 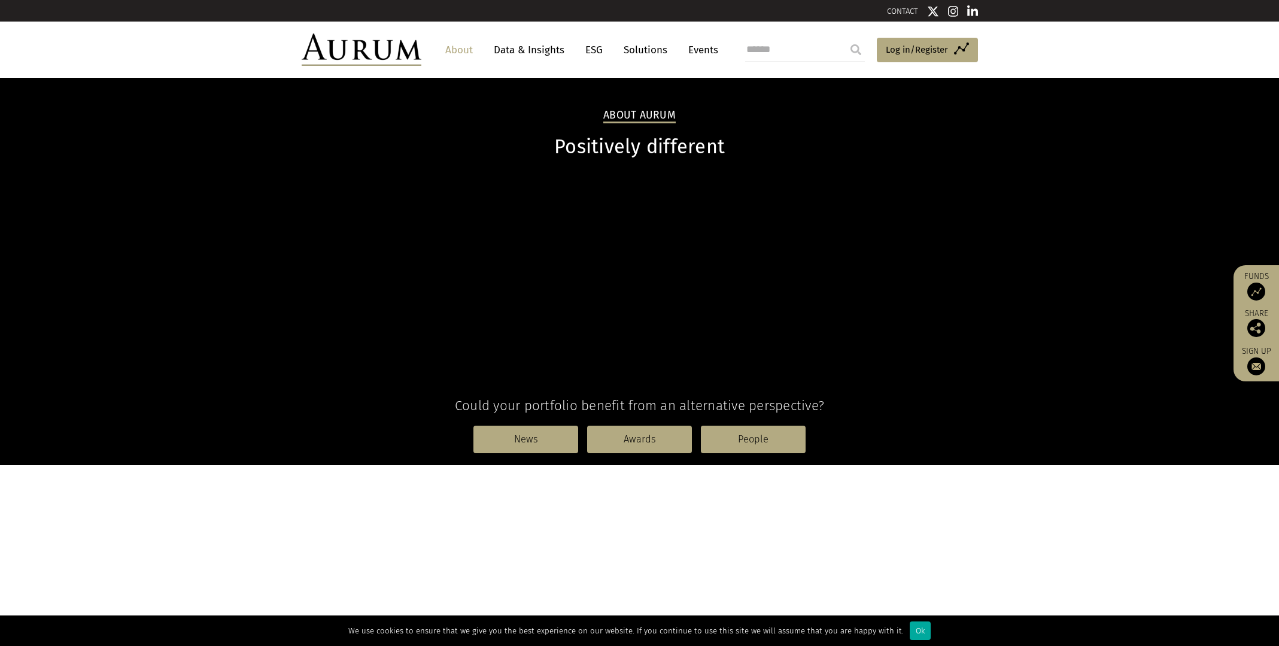 I want to click on img: Access Funds, so click(x=1256, y=291).